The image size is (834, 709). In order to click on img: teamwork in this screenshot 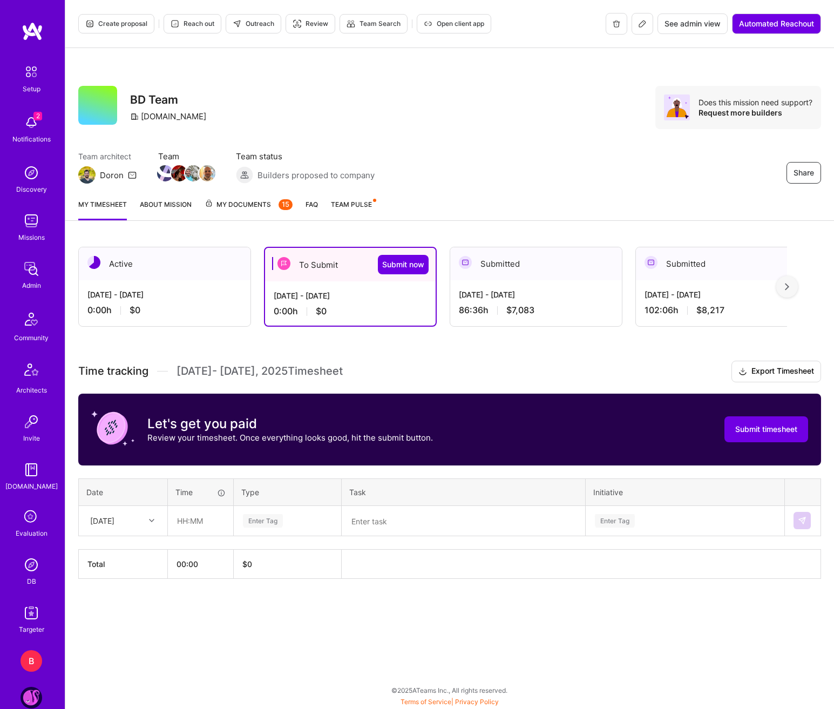, I will do `click(31, 221)`.